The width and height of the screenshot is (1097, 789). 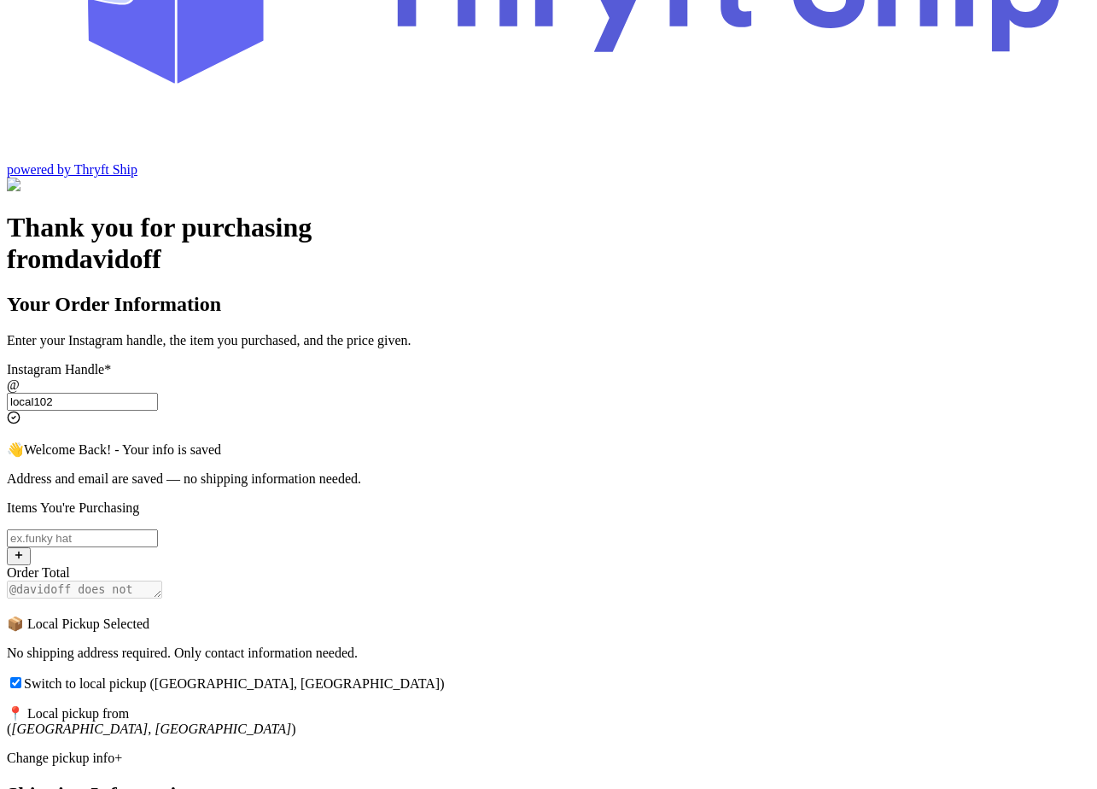 What do you see at coordinates (548, 341) in the screenshot?
I see `p: Enter your Instagram handle, the item you purchased, and the price given.` at bounding box center [548, 341].